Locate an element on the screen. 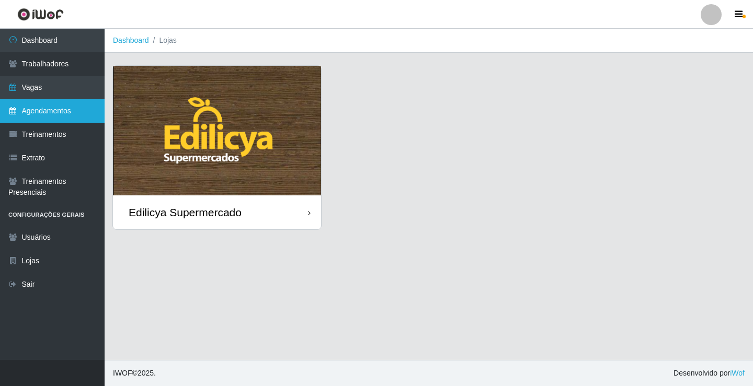 The image size is (753, 386). a: Edilicya Supermercado is located at coordinates (217, 147).